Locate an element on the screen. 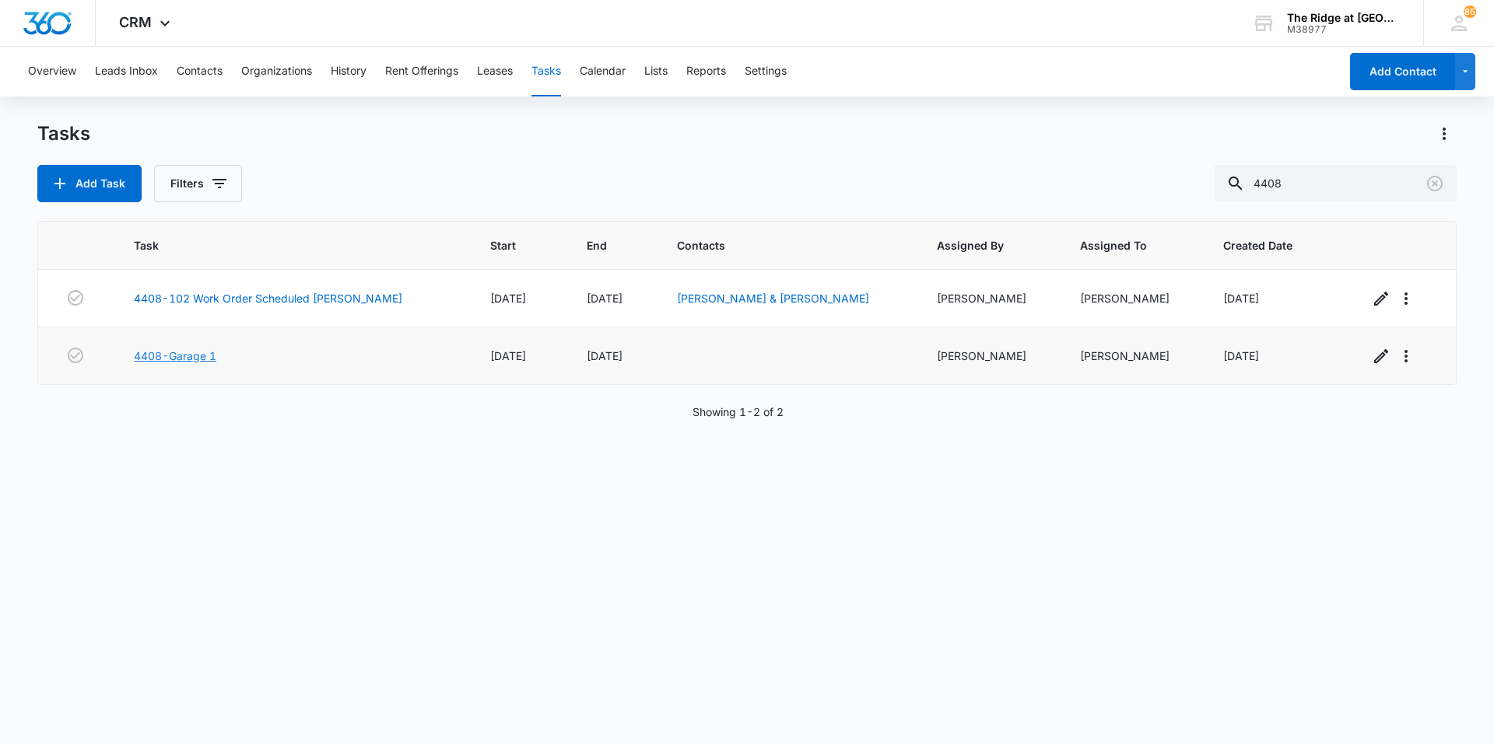  button: Overview is located at coordinates (52, 72).